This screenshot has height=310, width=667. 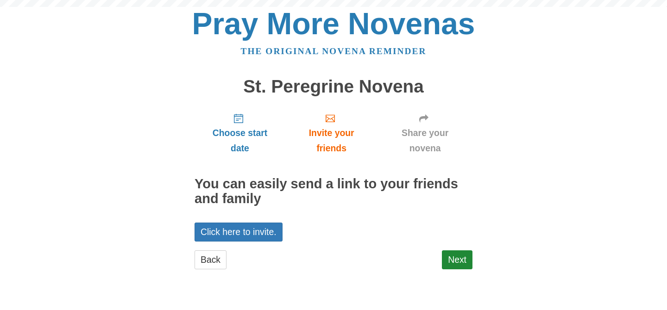 I want to click on a: Share your novena, so click(x=425, y=133).